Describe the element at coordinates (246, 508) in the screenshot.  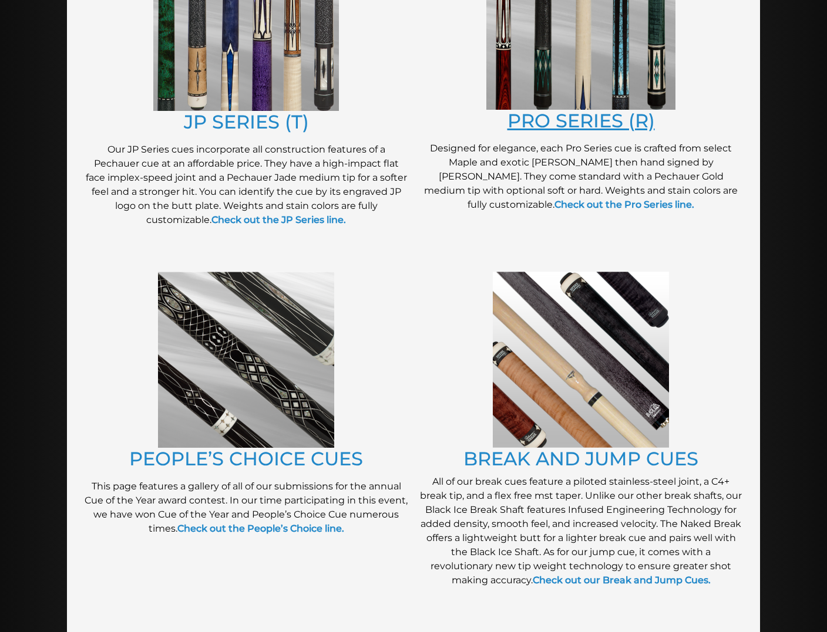
I see `p: This page features a gallery of all of our submissions for the annual Cue of the Year award conte...` at that location.